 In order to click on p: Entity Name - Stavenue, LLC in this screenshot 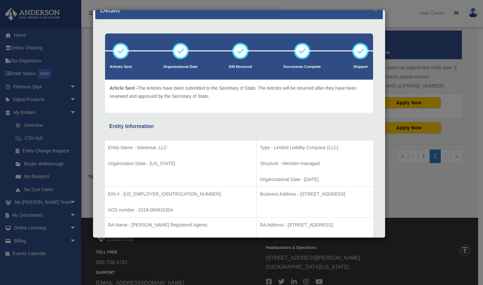, I will do `click(180, 148)`.